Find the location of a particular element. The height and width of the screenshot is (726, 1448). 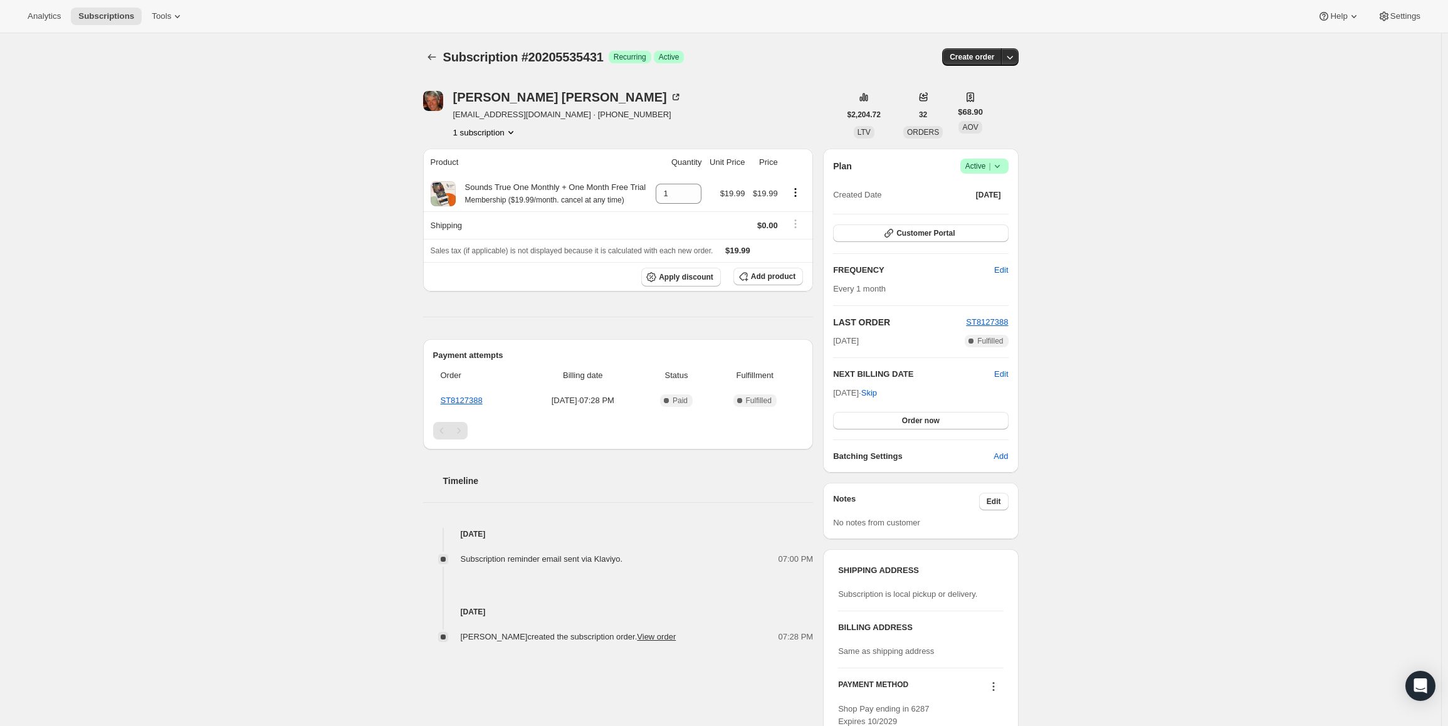

button: ST8127388 is located at coordinates (987, 322).